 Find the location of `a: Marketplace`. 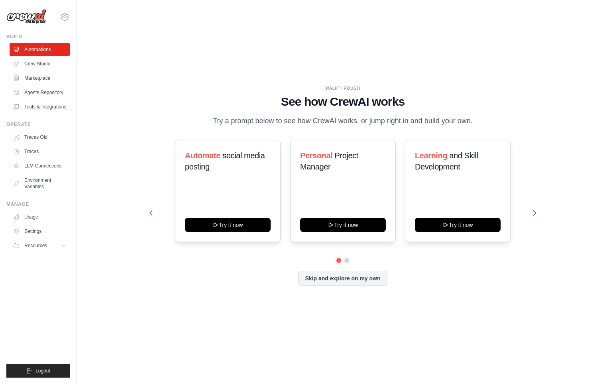

a: Marketplace is located at coordinates (39, 78).